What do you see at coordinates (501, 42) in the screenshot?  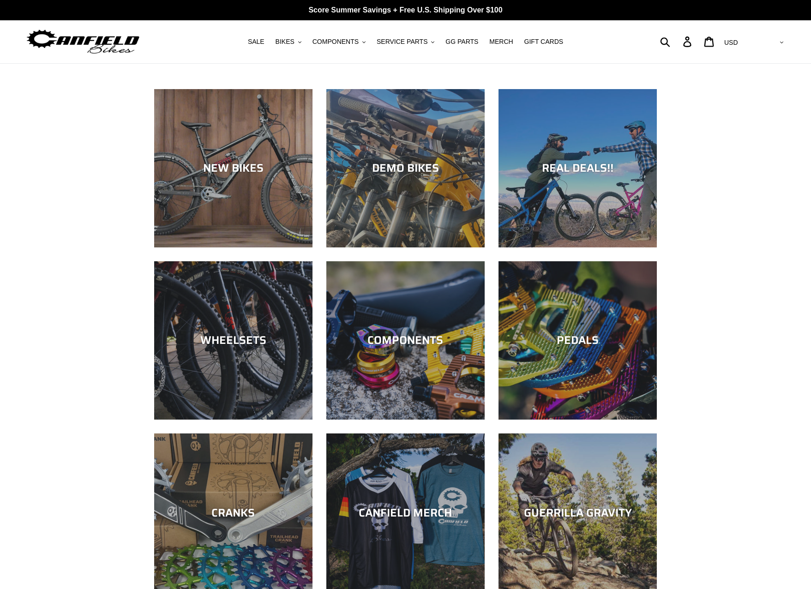 I see `a: MERCH` at bounding box center [501, 42].